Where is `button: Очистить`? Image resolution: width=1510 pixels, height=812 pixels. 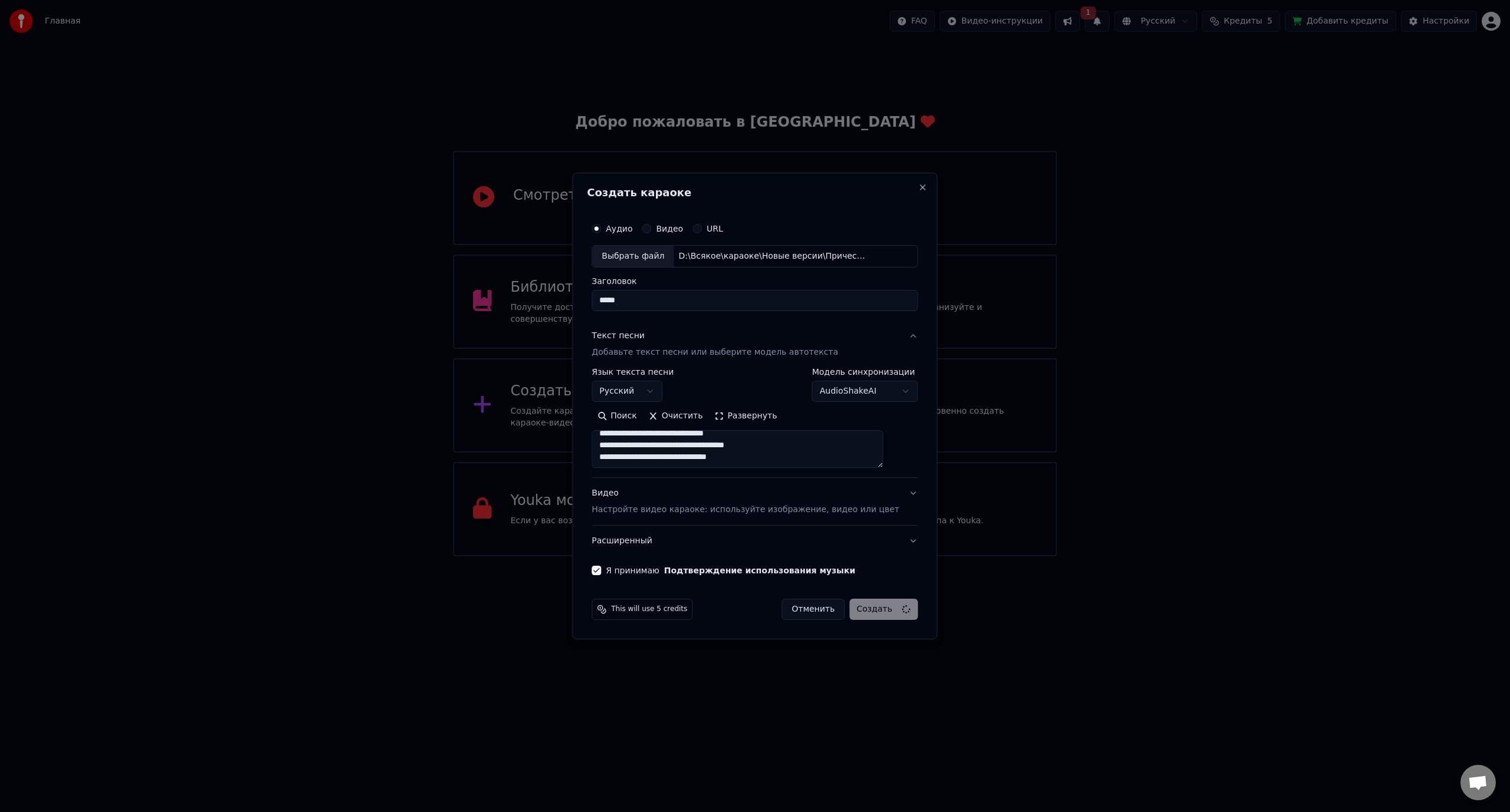 button: Очистить is located at coordinates (676, 416).